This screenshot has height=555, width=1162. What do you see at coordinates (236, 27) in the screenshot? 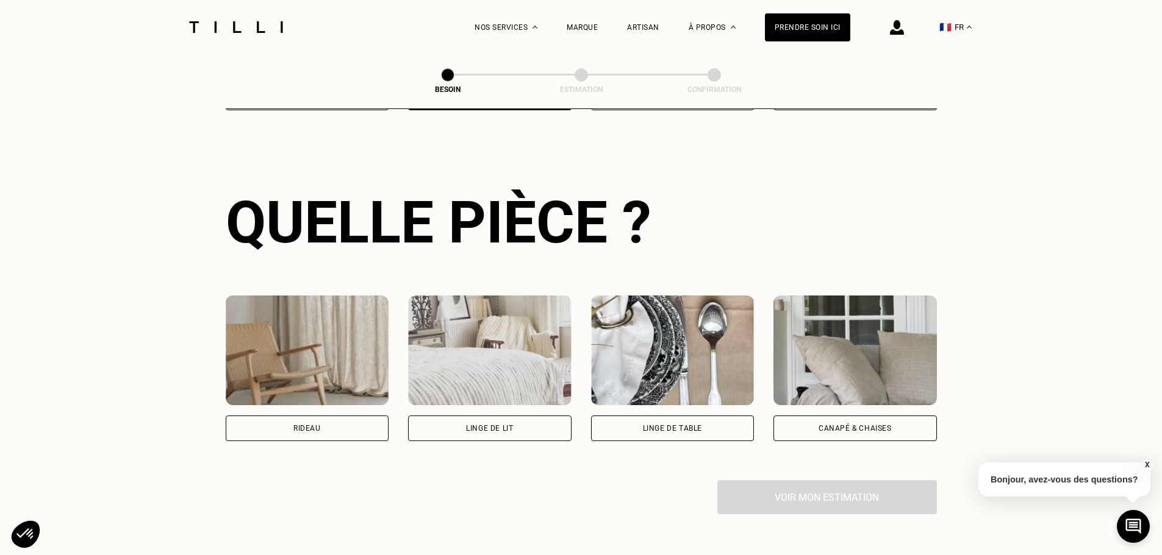
I see `img: Logo du service de couturière Tilli` at bounding box center [236, 27].